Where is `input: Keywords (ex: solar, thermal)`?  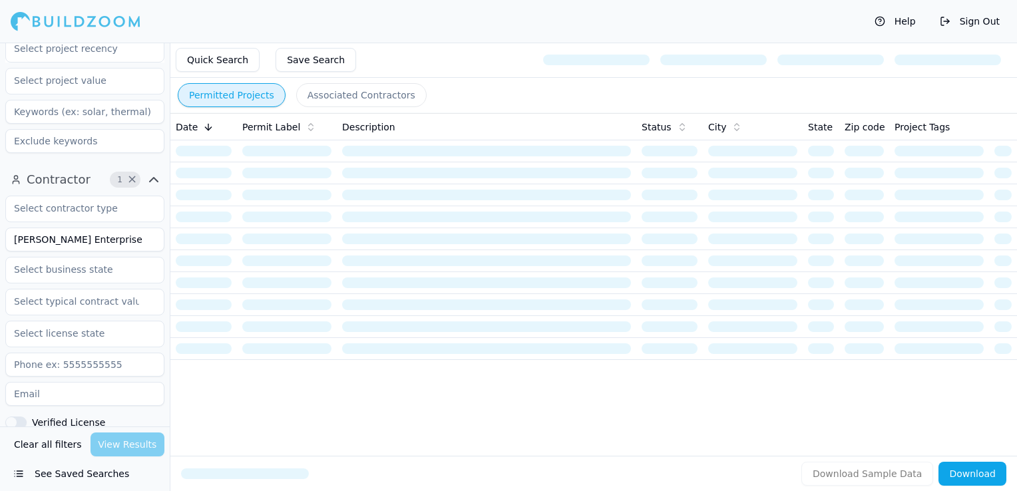
input: Keywords (ex: solar, thermal) is located at coordinates (85, 112).